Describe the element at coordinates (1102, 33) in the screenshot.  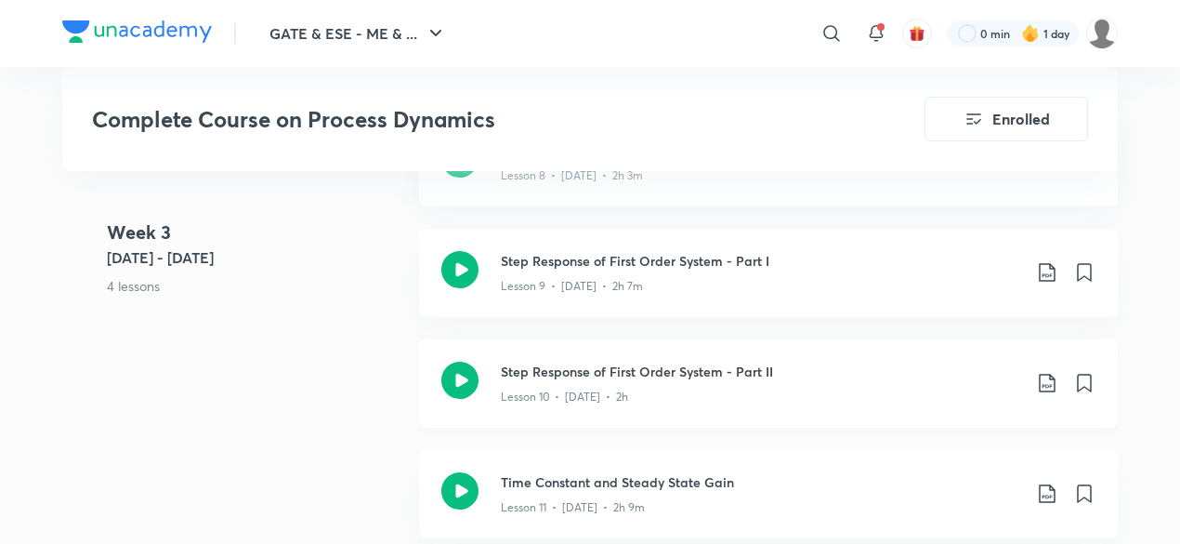
I see `img: Gungun` at that location.